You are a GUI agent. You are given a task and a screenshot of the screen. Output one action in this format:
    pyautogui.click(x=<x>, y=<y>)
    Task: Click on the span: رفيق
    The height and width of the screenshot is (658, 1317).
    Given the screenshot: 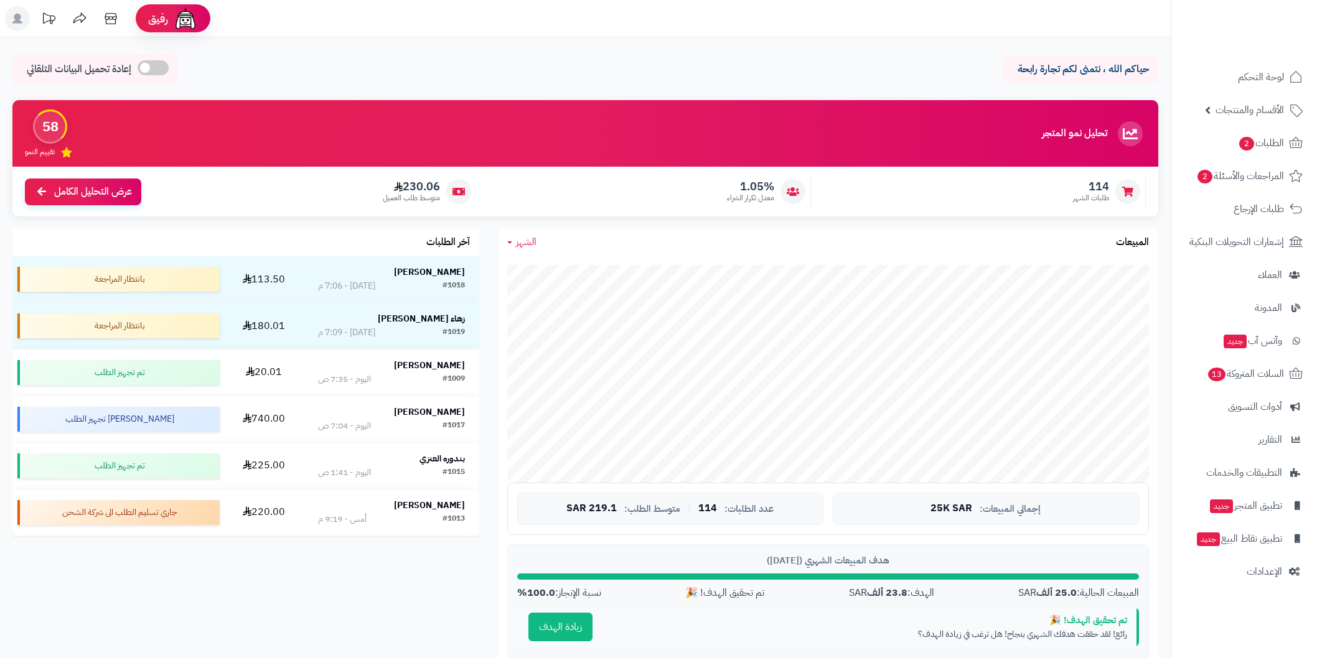 What is the action you would take?
    pyautogui.click(x=158, y=19)
    